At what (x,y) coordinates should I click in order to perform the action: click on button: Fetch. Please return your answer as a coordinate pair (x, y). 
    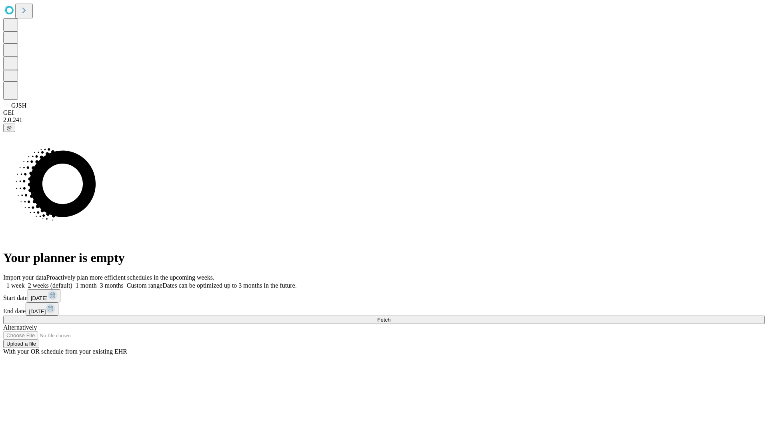
    Looking at the image, I should click on (384, 319).